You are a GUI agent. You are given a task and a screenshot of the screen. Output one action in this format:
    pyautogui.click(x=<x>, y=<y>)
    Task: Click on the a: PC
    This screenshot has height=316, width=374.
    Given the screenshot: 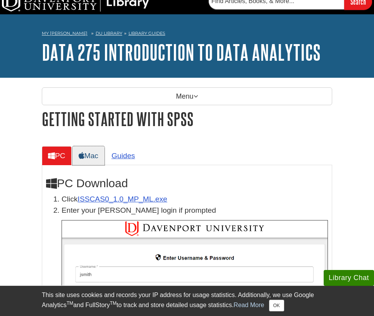 What is the action you would take?
    pyautogui.click(x=56, y=156)
    